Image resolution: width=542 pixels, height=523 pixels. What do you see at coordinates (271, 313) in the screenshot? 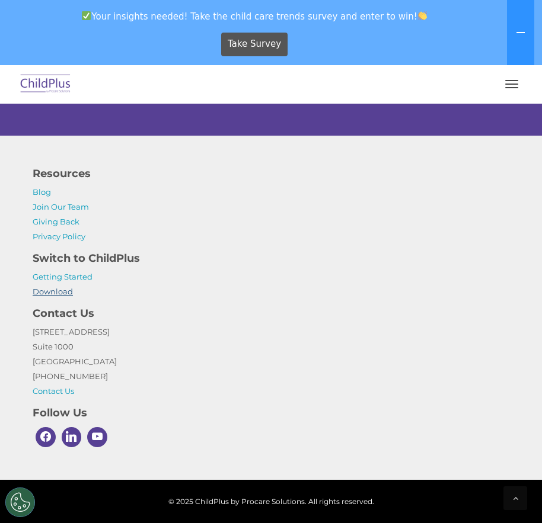
I see `h4: Contact Us` at bounding box center [271, 313].